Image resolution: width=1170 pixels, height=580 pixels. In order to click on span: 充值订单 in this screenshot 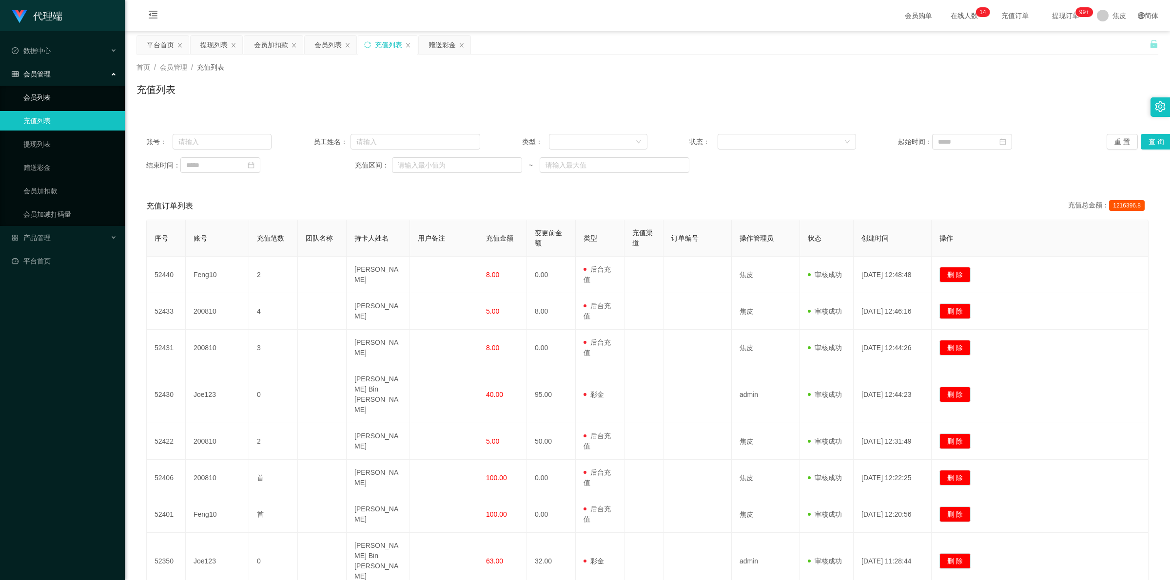, I will do `click(1015, 16)`.